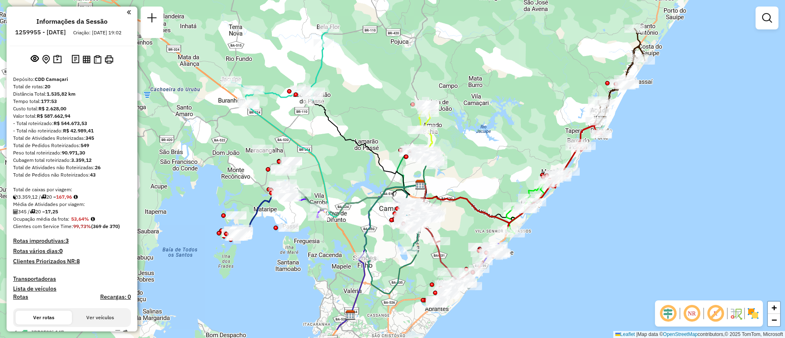  I want to click on div: Atividade não roteirizada - ROSENEIDE VERICIMO D, so click(239, 234).